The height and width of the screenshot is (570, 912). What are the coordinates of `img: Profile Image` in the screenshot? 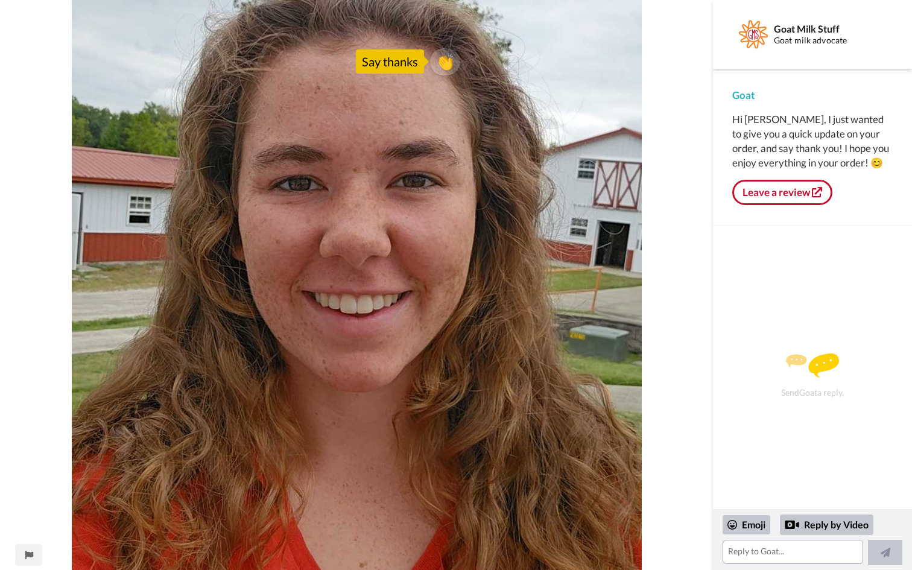 It's located at (753, 34).